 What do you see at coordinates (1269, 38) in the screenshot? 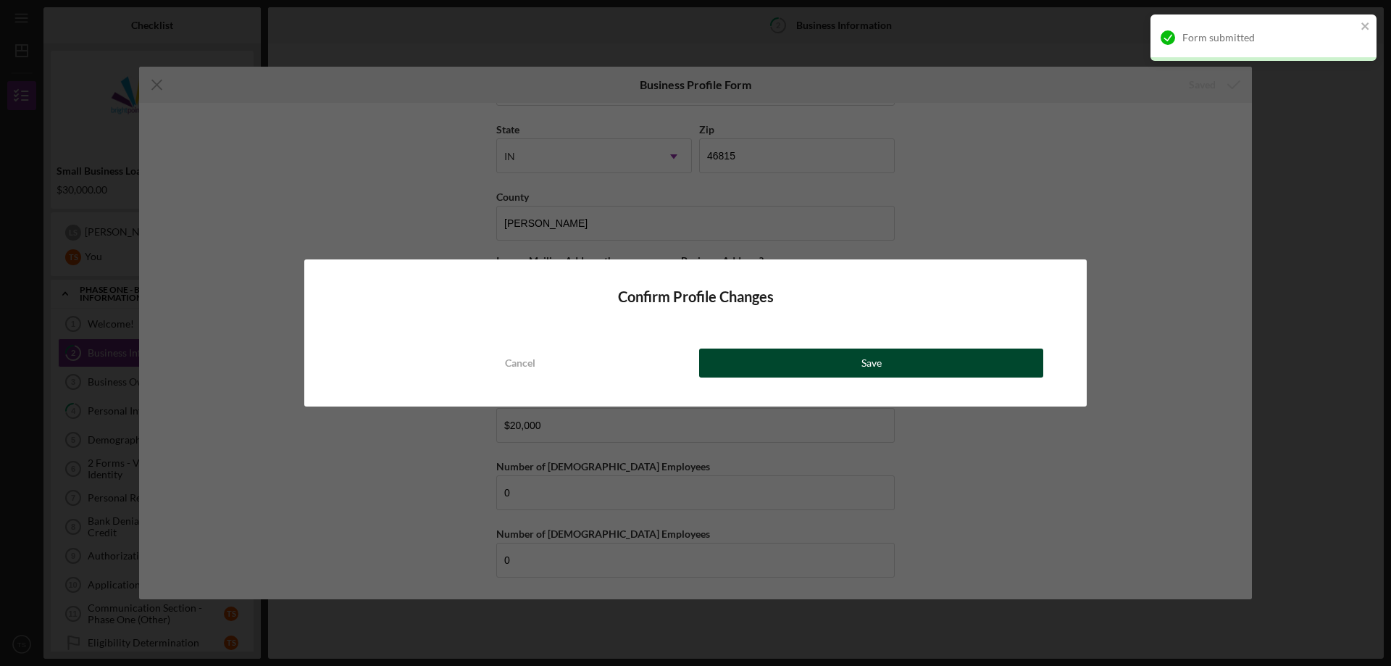
I see `div: Form submitted` at bounding box center [1269, 38].